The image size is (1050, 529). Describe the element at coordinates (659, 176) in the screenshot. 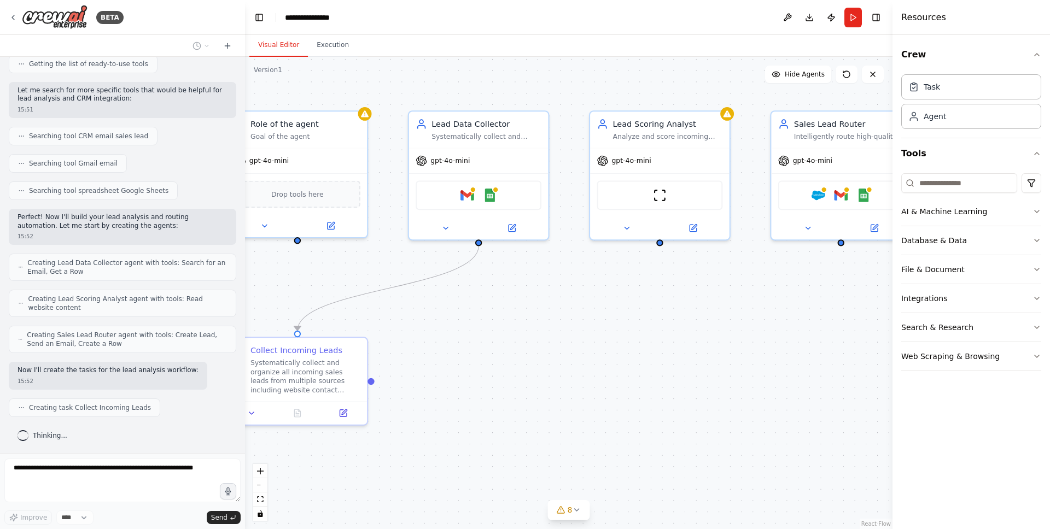

I see `div: Lead Scoring AnalystAnalyze and score incoming leads based on {company_size_criteria}, {industry_...` at that location.